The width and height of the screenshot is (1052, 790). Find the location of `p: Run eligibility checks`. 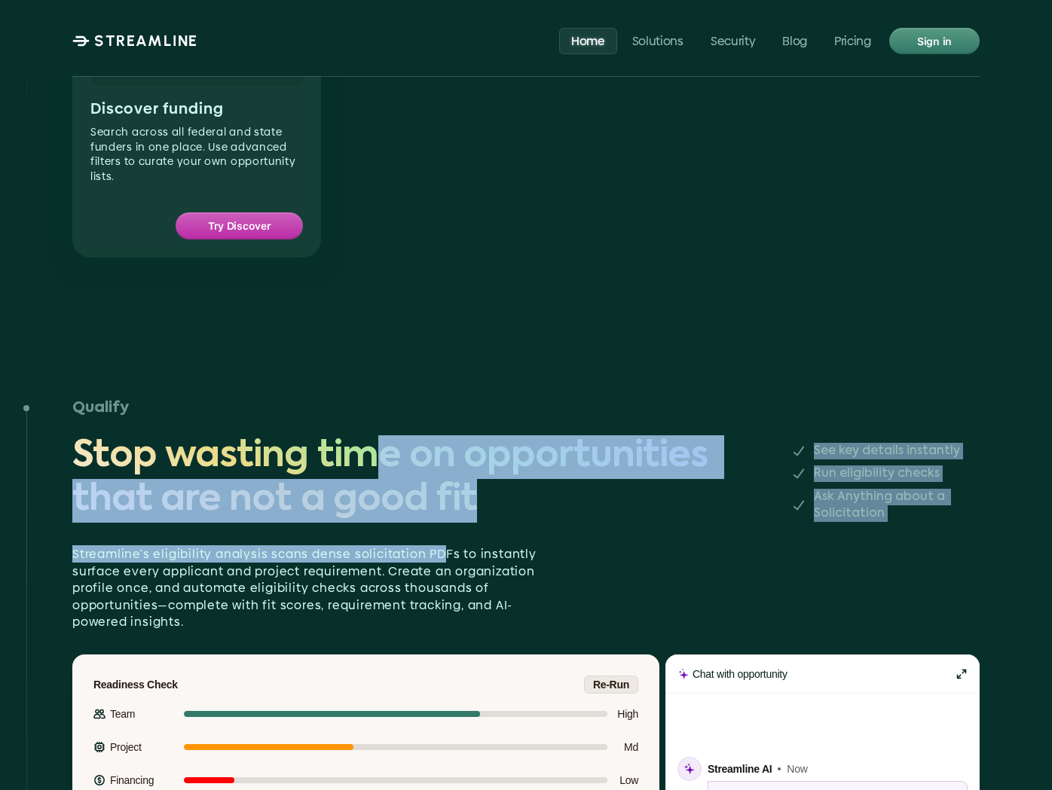

p: Run eligibility checks is located at coordinates (897, 474).